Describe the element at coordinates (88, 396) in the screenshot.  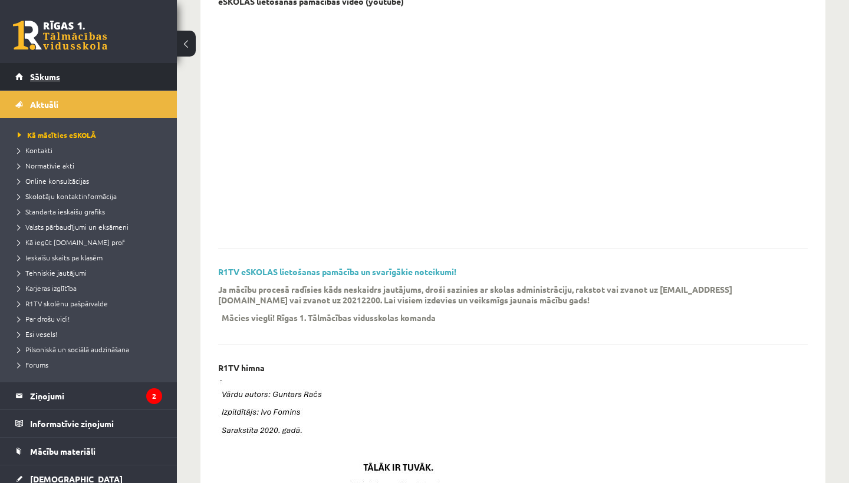
I see `a: Ziņojumi2` at that location.